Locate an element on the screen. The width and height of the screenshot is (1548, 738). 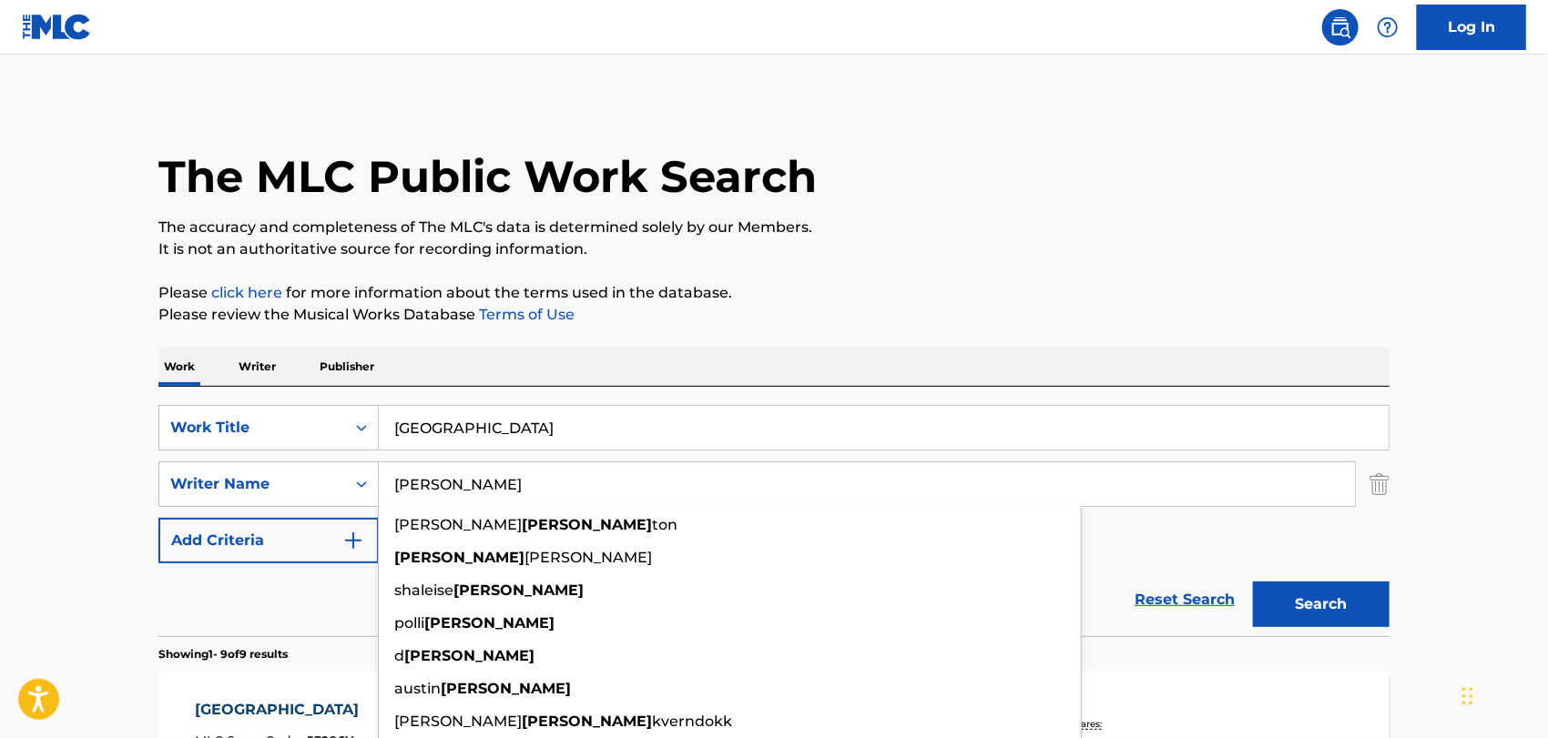
p: Showing 1 - 9 of 9 results is located at coordinates (223, 655).